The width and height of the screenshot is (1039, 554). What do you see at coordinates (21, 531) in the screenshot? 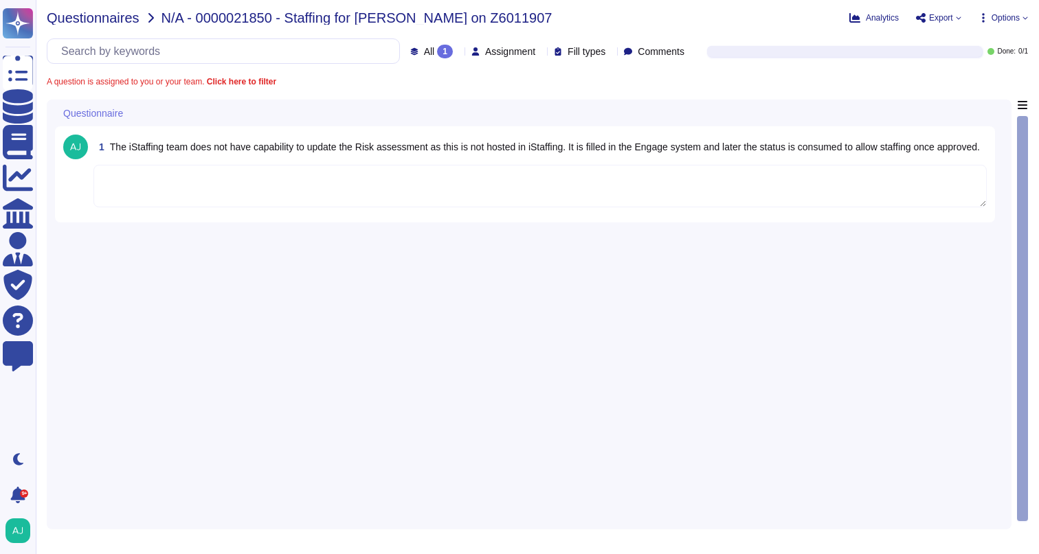
I see `button: user` at bounding box center [21, 531].